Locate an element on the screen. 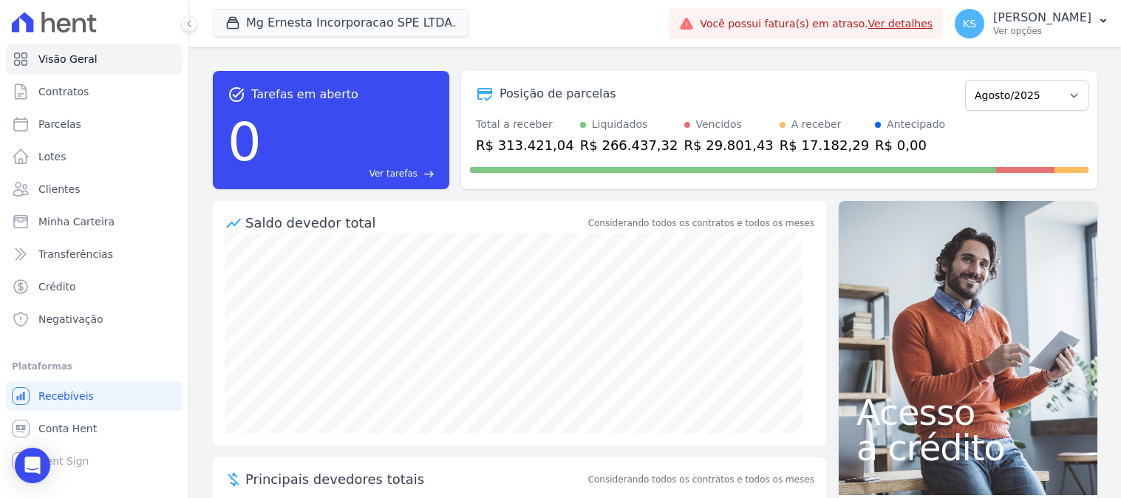  button: Mg Ernesta Incorporacao SPE LTDA. is located at coordinates (341, 23).